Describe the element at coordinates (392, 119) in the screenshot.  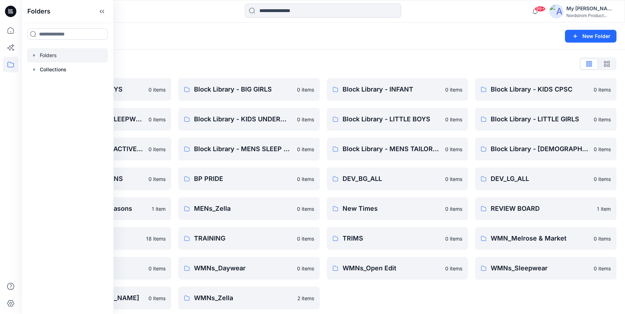
I see `p: Block Library - LITTLE BOYS` at that location.